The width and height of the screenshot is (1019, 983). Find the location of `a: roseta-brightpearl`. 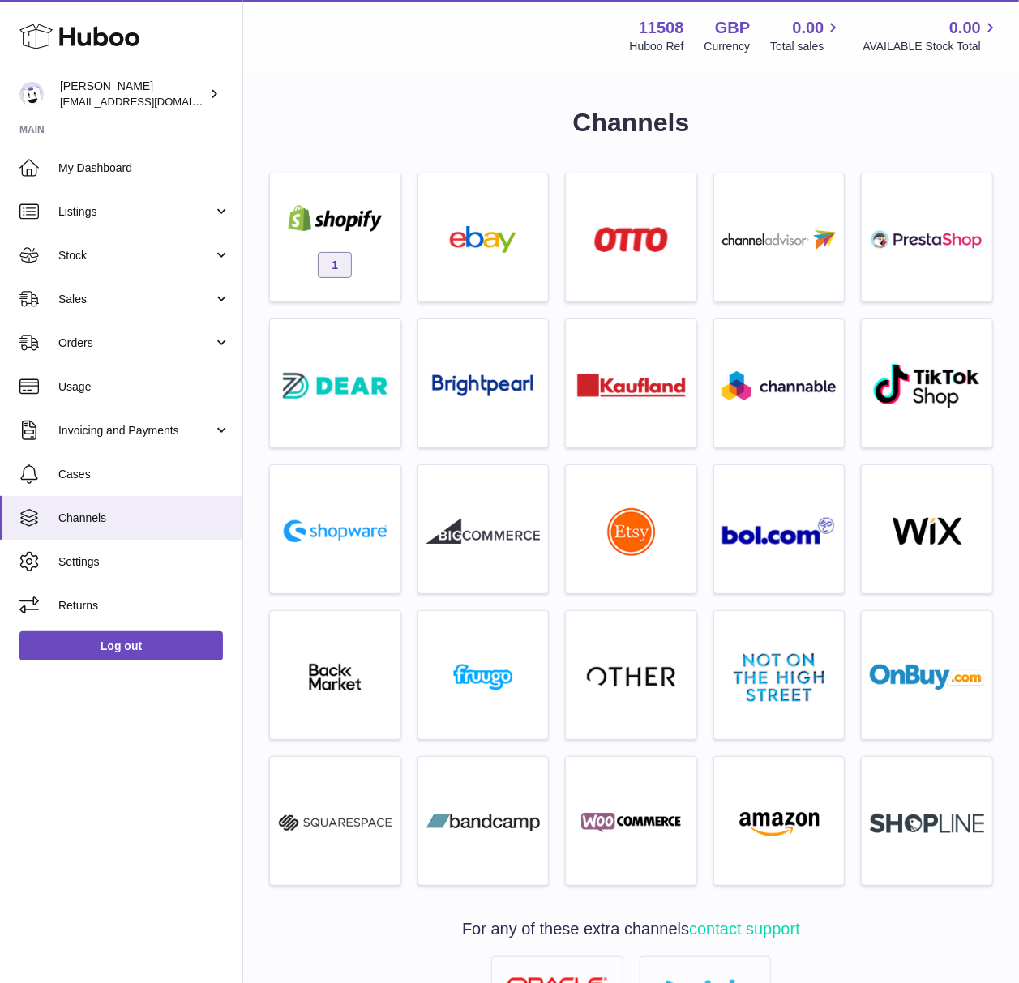

a: roseta-brightpearl is located at coordinates (483, 383).